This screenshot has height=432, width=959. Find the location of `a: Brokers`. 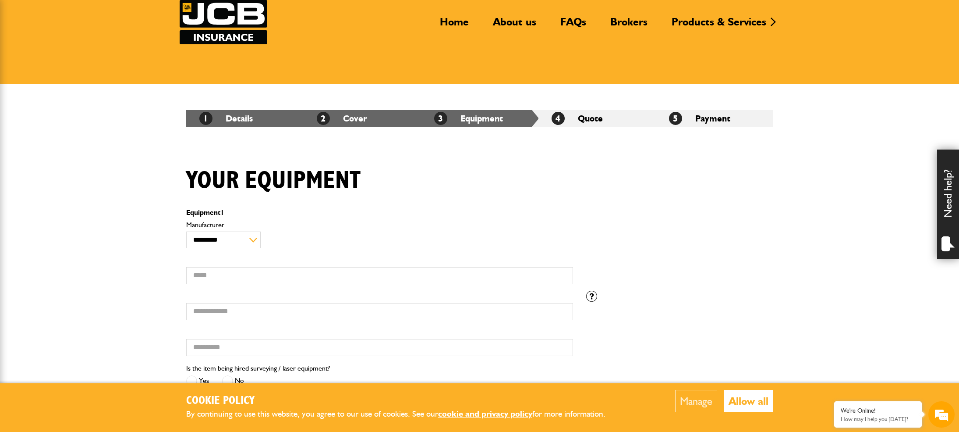

a: Brokers is located at coordinates (629, 25).